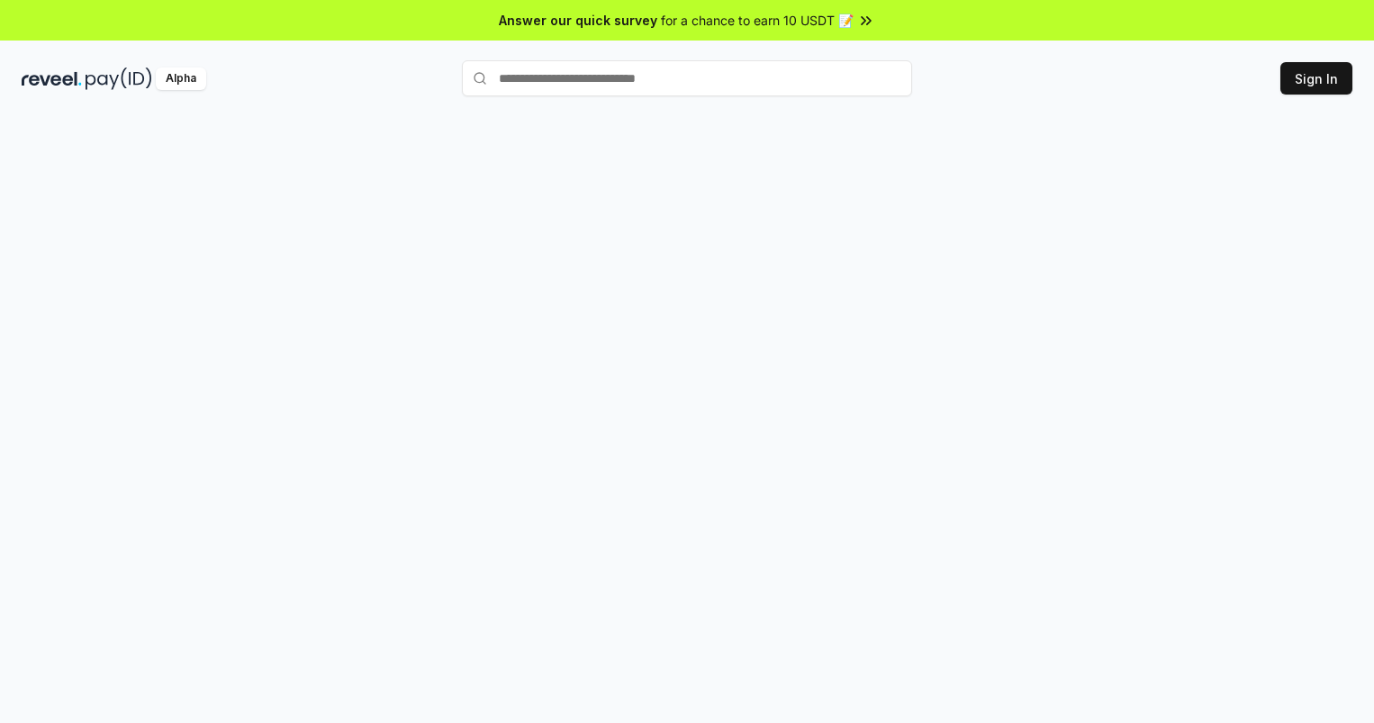  Describe the element at coordinates (51, 78) in the screenshot. I see `img: reveel_dark` at that location.